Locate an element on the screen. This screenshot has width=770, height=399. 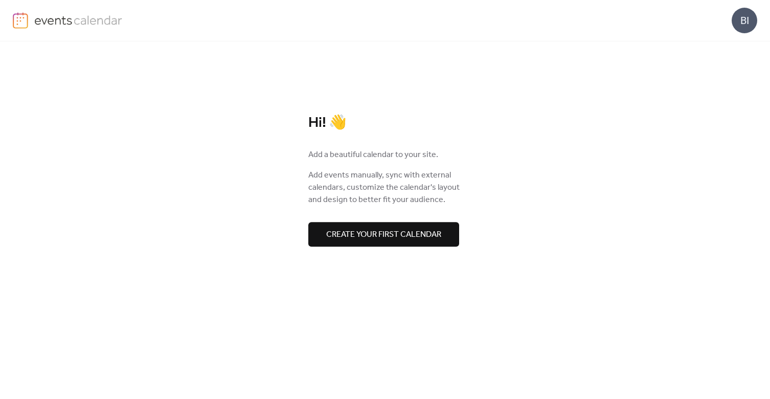
span: Create your first calendar is located at coordinates (383, 235).